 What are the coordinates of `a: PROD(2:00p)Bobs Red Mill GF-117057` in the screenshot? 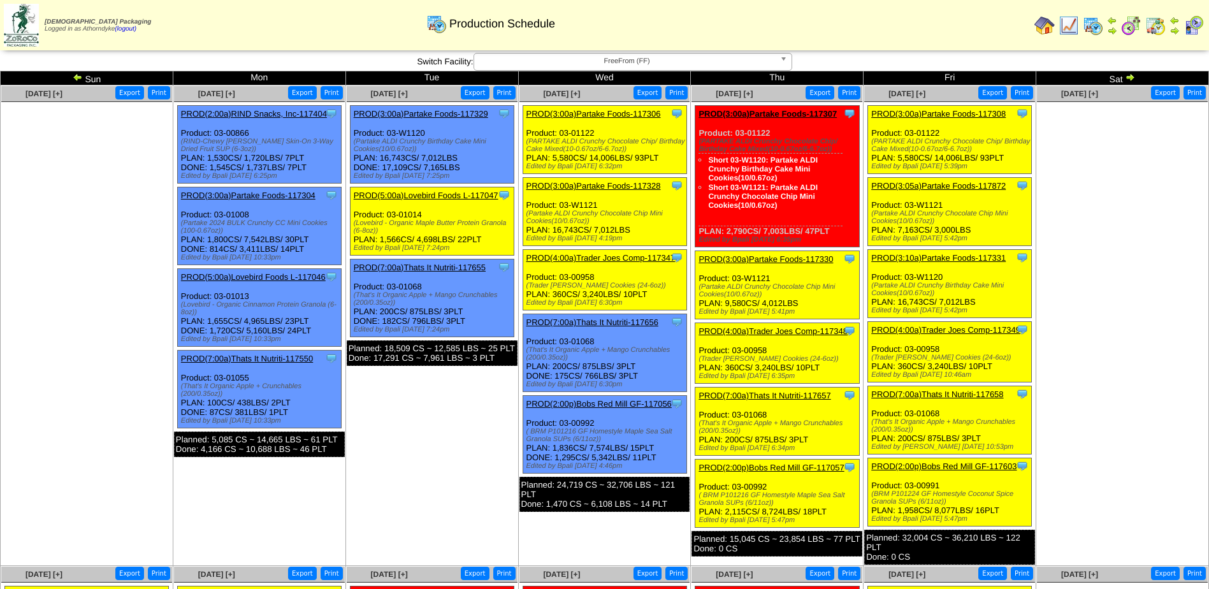 It's located at (771, 467).